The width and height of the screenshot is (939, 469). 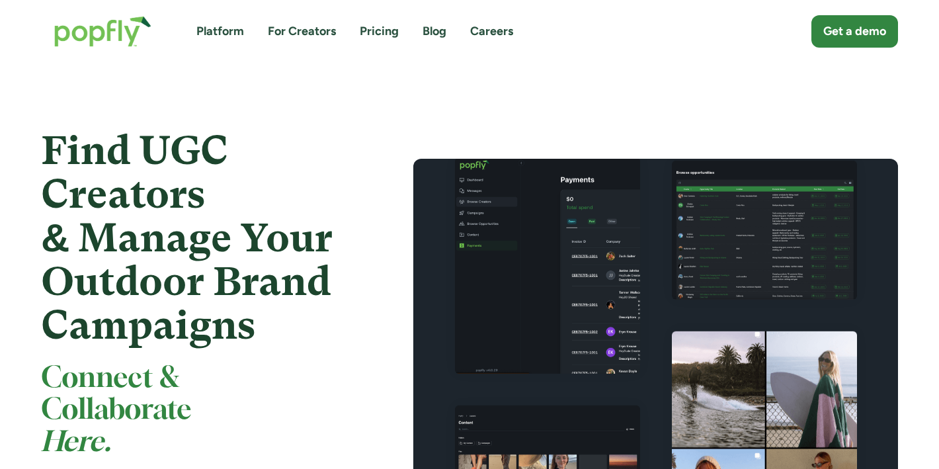 What do you see at coordinates (186, 237) in the screenshot?
I see `strong: Find UGC Creators & Manage Your Outdoor Brand Campaigns` at bounding box center [186, 237].